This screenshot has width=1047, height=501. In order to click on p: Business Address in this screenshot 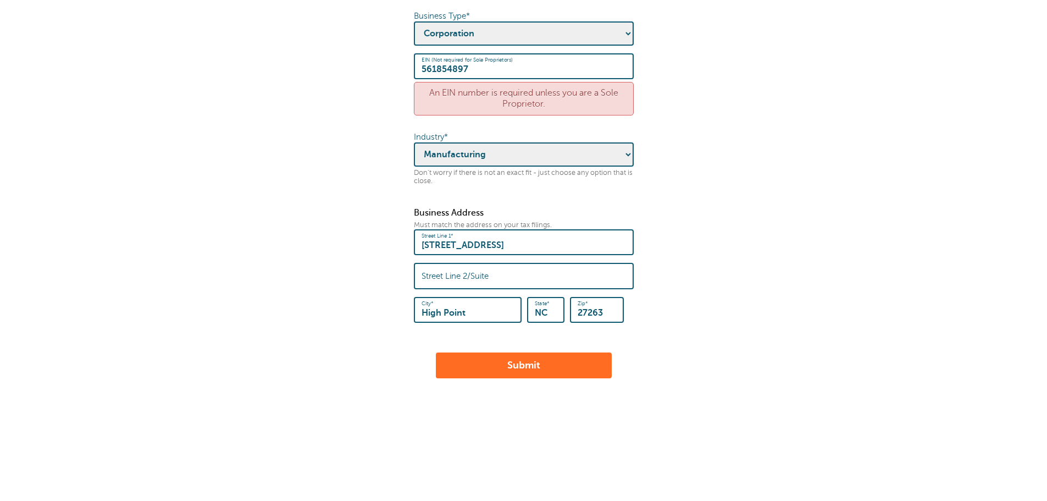, I will do `click(524, 213)`.